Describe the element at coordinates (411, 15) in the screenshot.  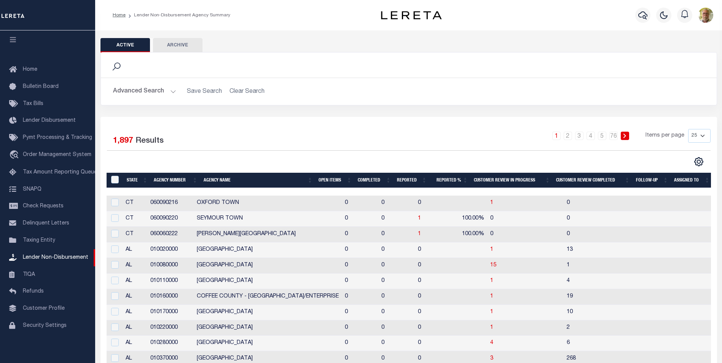
I see `img: logo-dark.svg` at that location.